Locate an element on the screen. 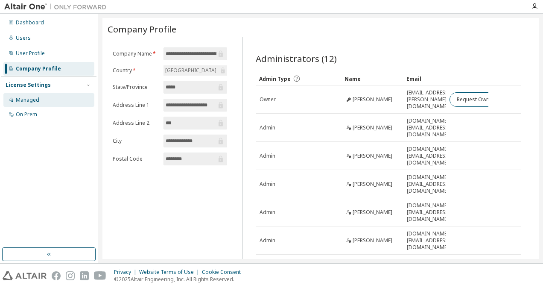 The image size is (543, 288). div: Cookie Consent is located at coordinates (224, 272).